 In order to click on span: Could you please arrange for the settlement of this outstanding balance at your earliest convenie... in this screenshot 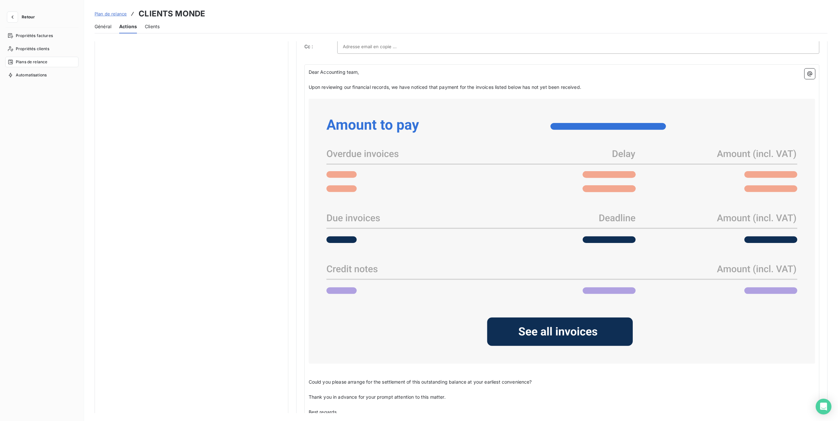, I will do `click(420, 382)`.